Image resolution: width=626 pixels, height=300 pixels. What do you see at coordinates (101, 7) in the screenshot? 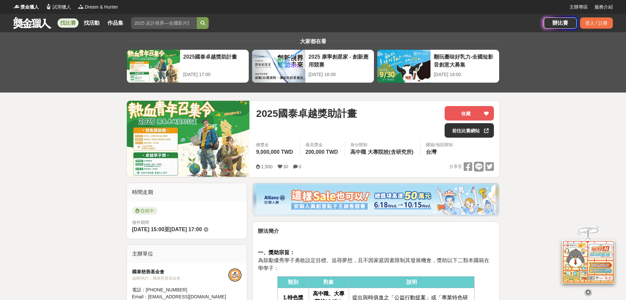
I see `span: Dream & Hunter` at bounding box center [101, 7].